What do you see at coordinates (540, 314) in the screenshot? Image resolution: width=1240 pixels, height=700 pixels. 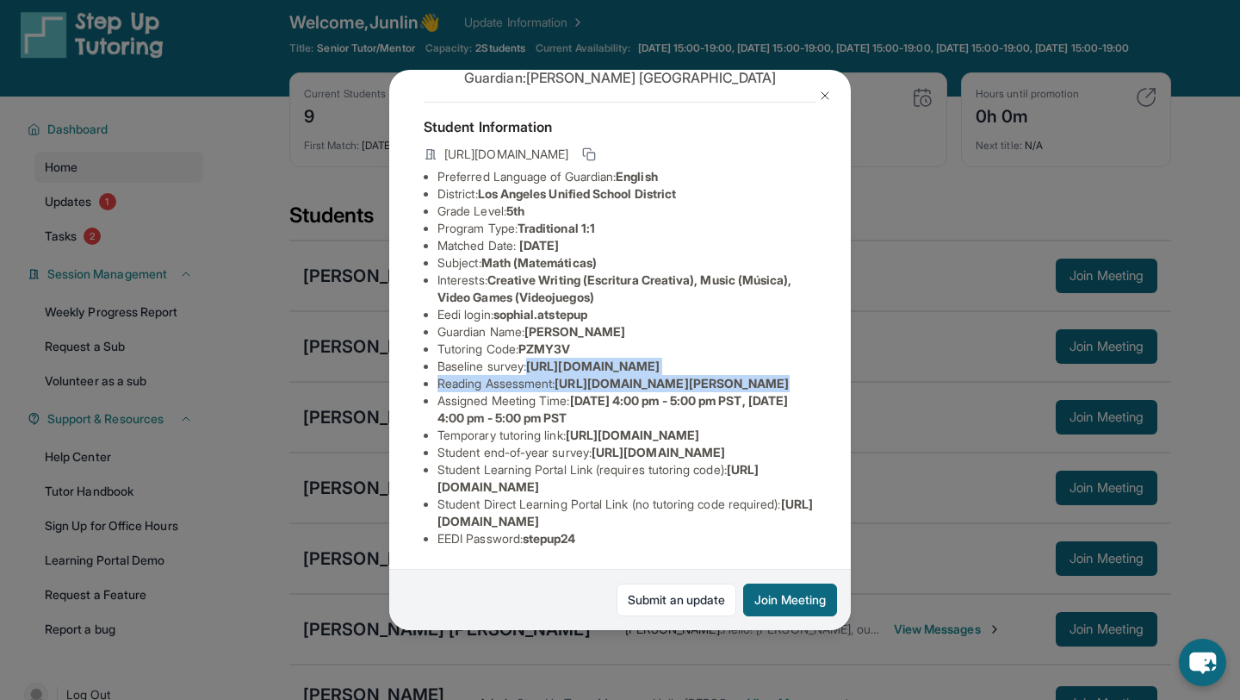 I see `span: sophial.atstepup` at bounding box center [540, 314].